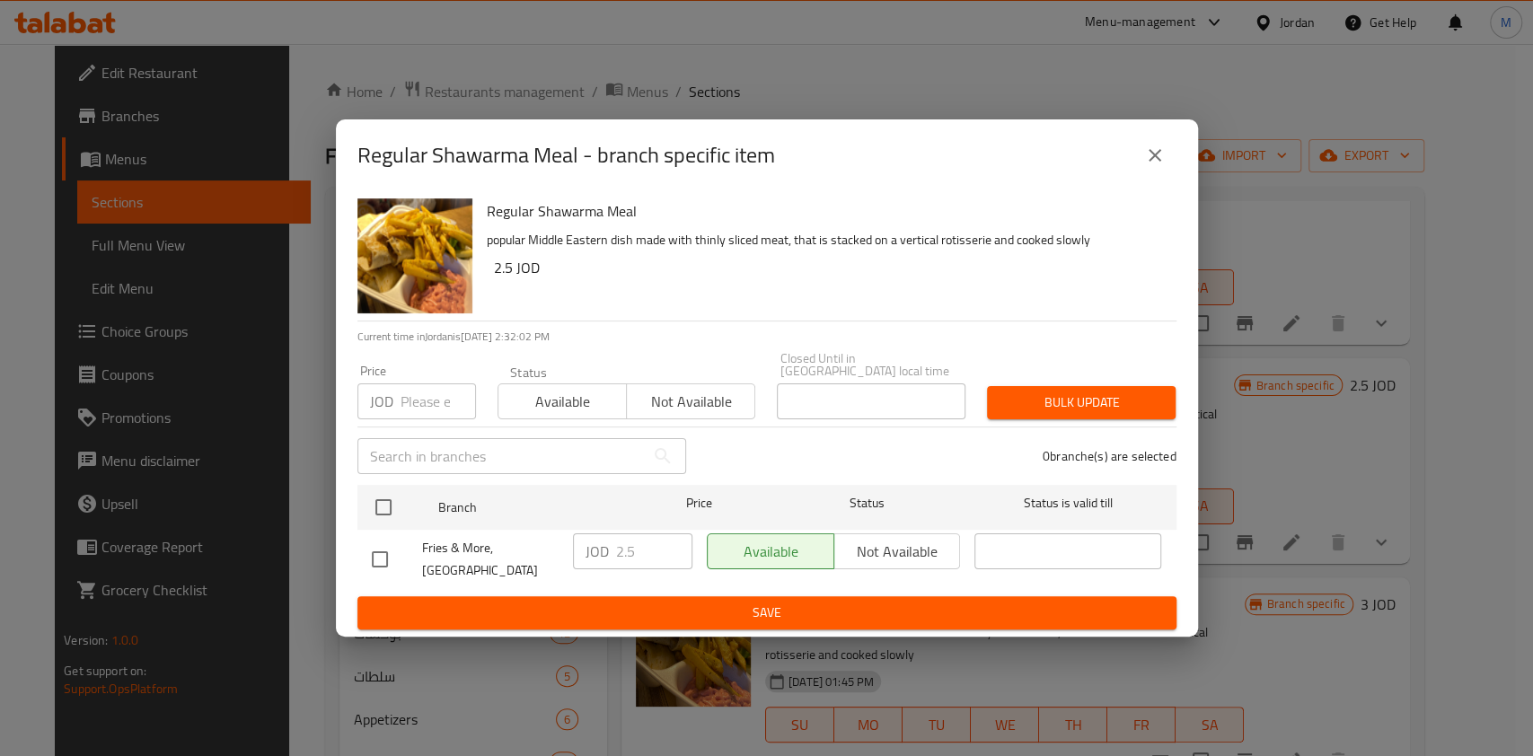 The image size is (1533, 756). What do you see at coordinates (825, 240) in the screenshot?
I see `p: popular Middle Eastern dish made with thinly sliced meat, that is stacked on a vertical rotisseri...` at bounding box center [825, 240].